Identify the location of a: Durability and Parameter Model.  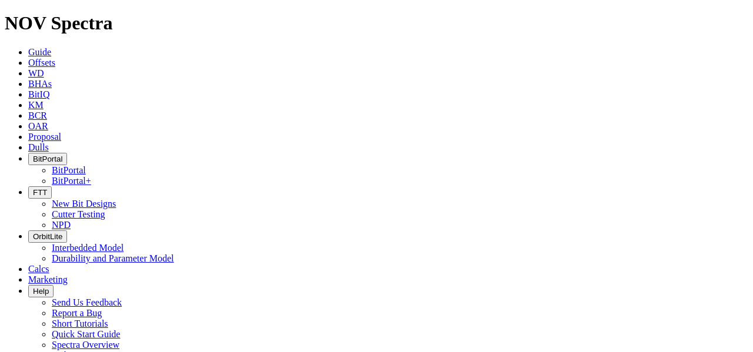
(113, 258).